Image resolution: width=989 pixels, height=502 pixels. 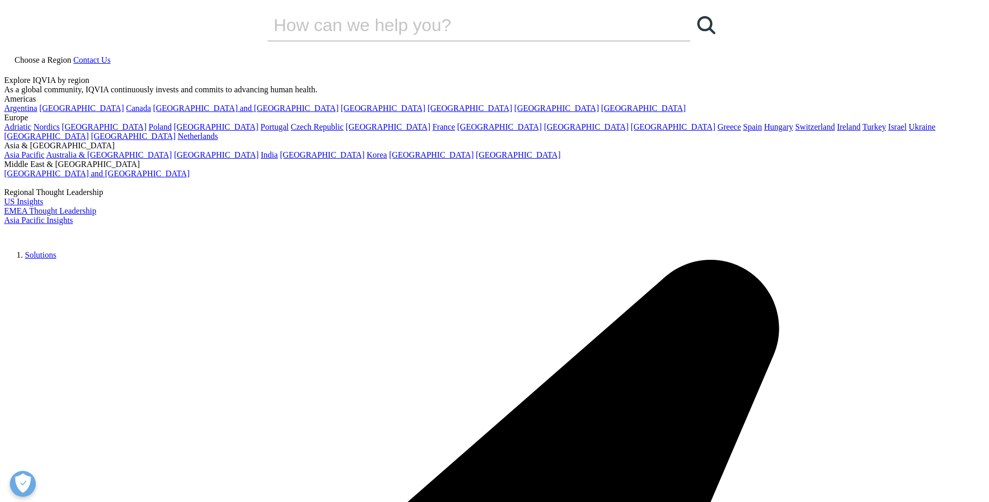 What do you see at coordinates (92, 60) in the screenshot?
I see `a: Contact Us` at bounding box center [92, 60].